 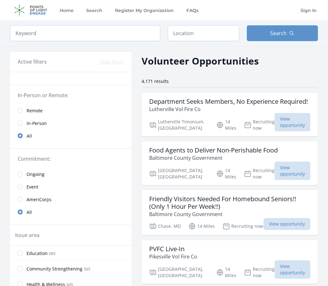 What do you see at coordinates (71, 186) in the screenshot?
I see `a: Event` at bounding box center [71, 186].